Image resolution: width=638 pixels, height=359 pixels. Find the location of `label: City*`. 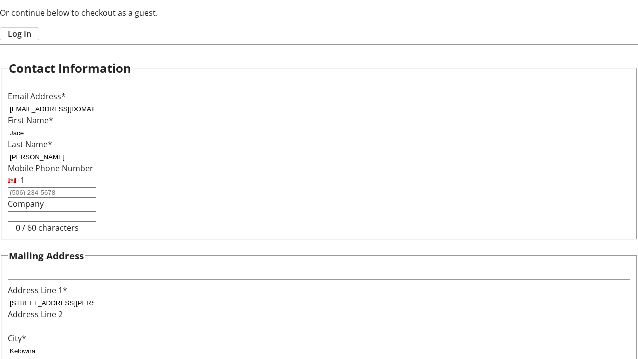

label: City* is located at coordinates (17, 338).